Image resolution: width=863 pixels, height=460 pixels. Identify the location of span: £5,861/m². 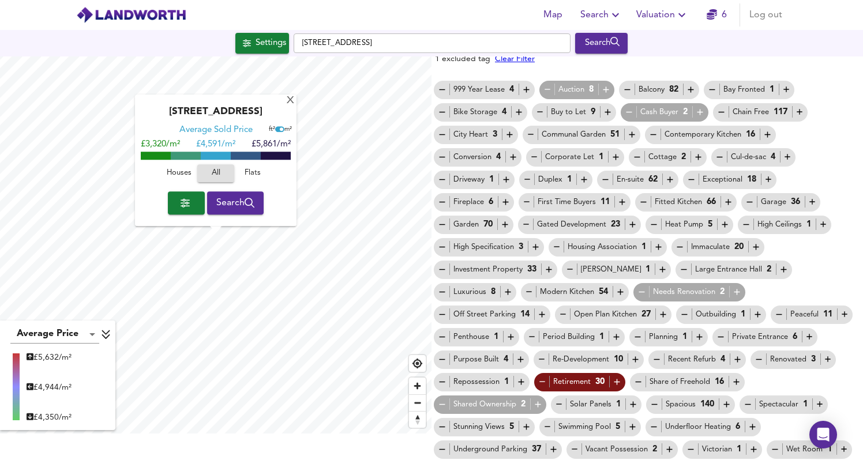
(271, 145).